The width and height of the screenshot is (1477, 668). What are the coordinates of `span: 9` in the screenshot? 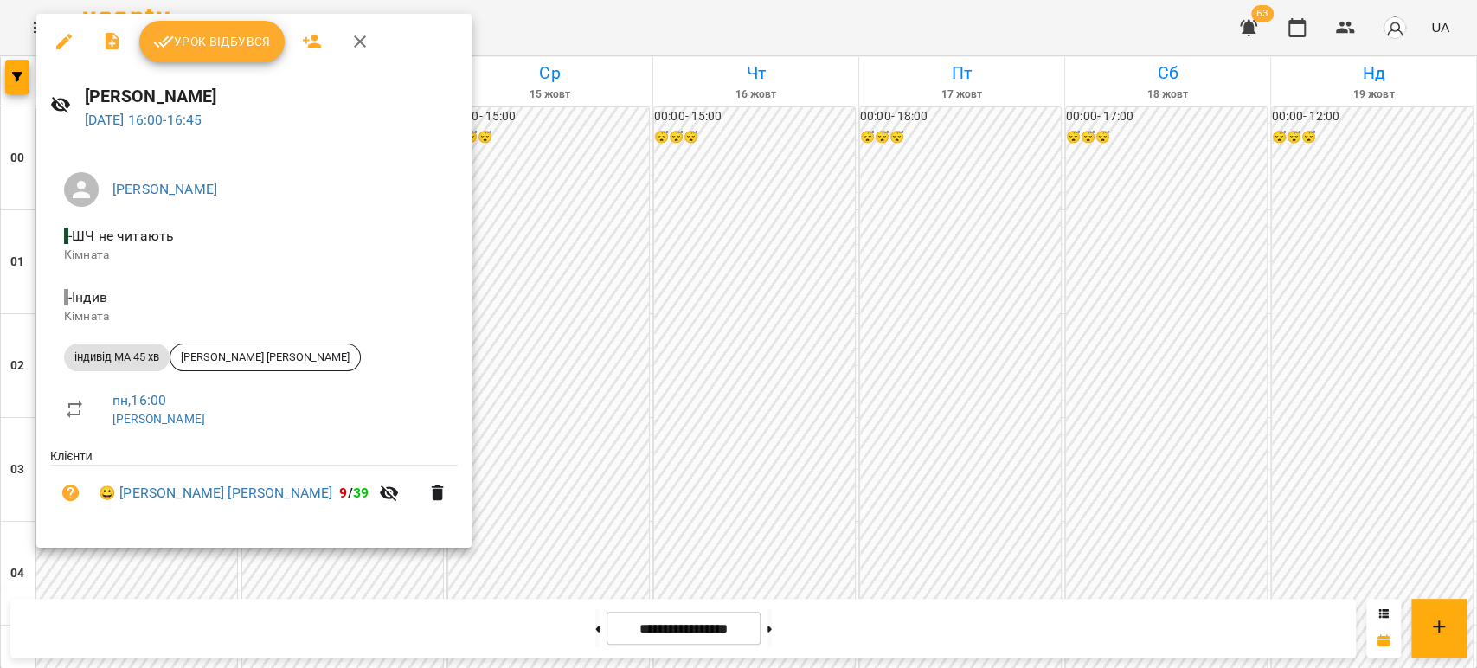 It's located at (343, 492).